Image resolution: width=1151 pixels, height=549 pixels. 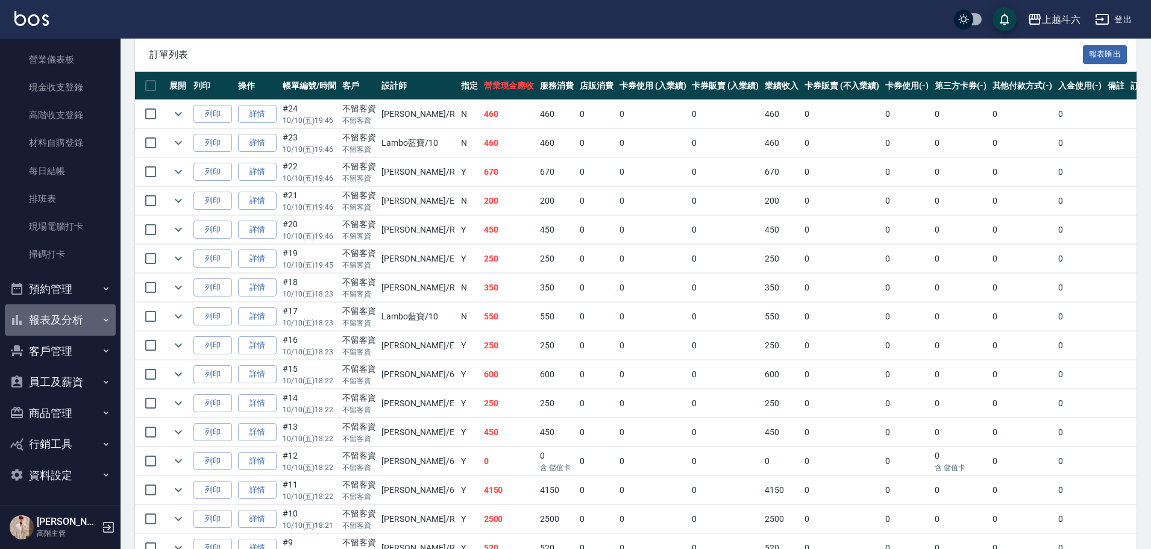 What do you see at coordinates (60, 199) in the screenshot?
I see `a: 排班表` at bounding box center [60, 199].